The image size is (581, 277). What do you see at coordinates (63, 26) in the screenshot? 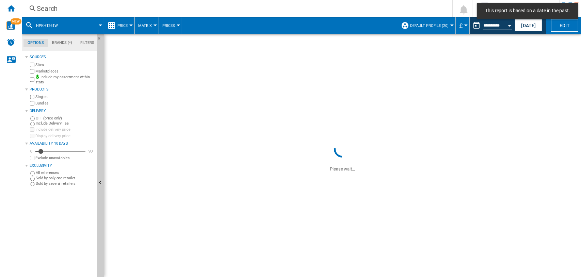
I see `div: HPKH1261W` at bounding box center [63, 26].